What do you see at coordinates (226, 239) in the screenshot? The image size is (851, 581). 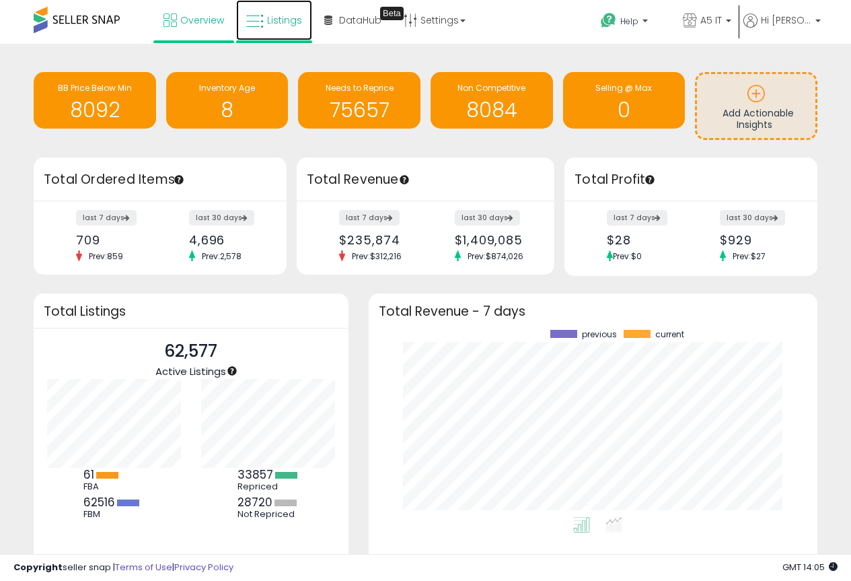 I see `div: 4,696` at bounding box center [226, 239].